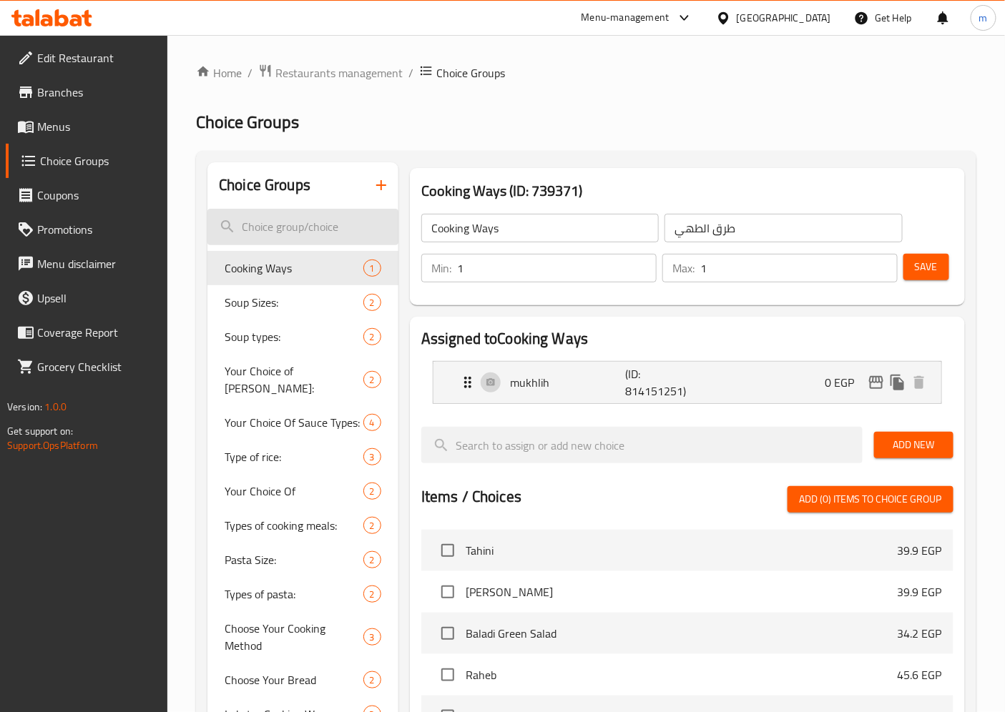 This screenshot has width=1005, height=712. Describe the element at coordinates (372, 268) in the screenshot. I see `span: 1` at that location.